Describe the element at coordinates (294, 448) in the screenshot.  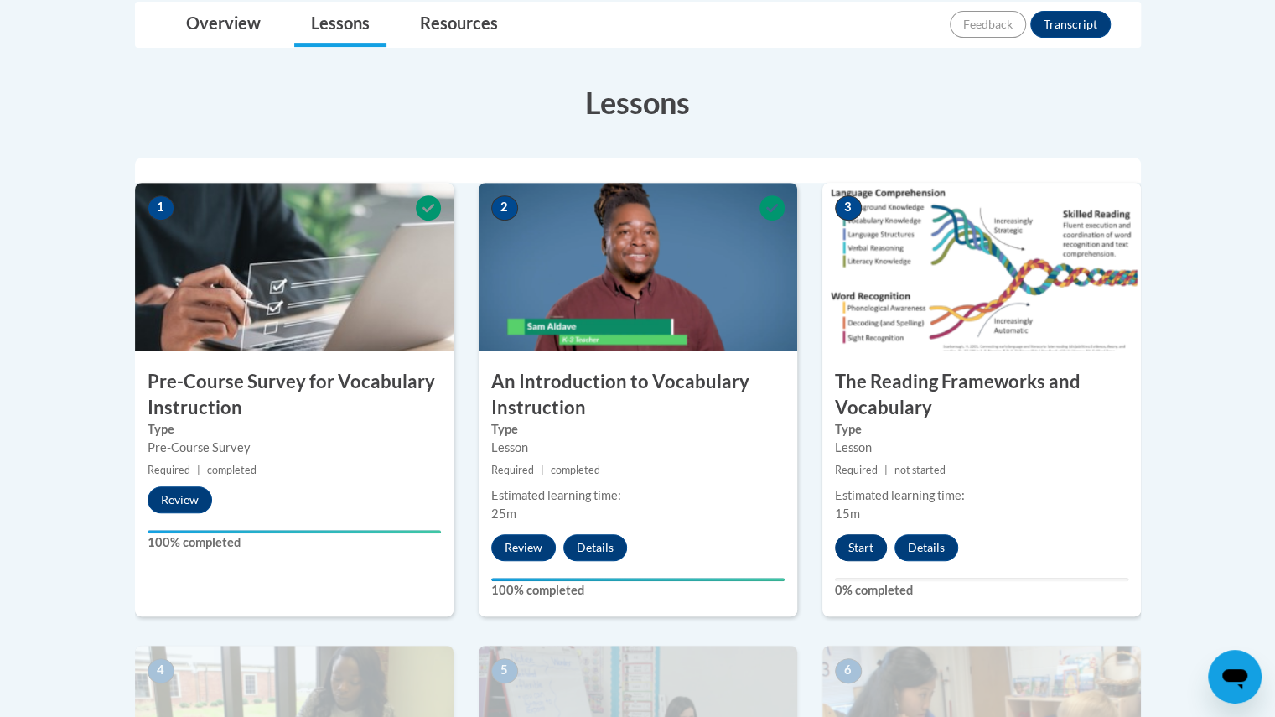
I see `div: Pre-Course Survey` at that location.